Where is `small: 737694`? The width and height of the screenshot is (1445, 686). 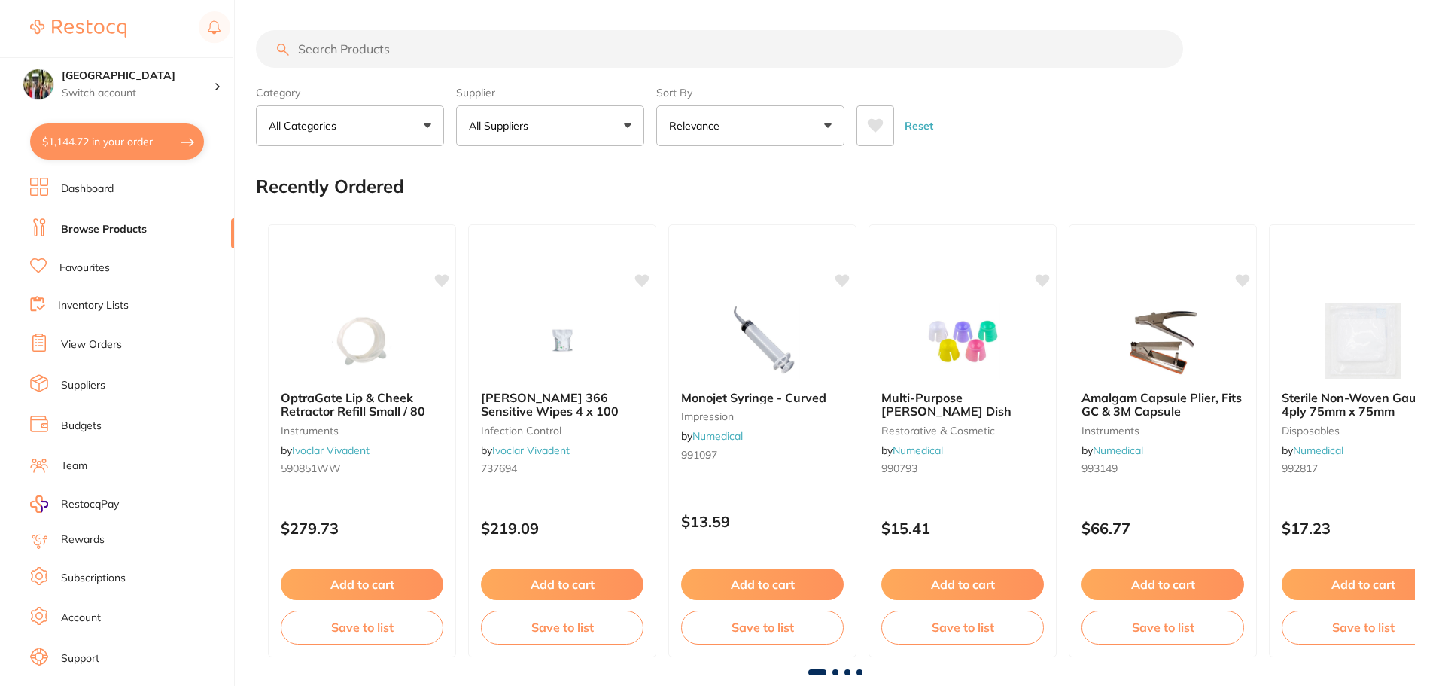
small: 737694 is located at coordinates (562, 468).